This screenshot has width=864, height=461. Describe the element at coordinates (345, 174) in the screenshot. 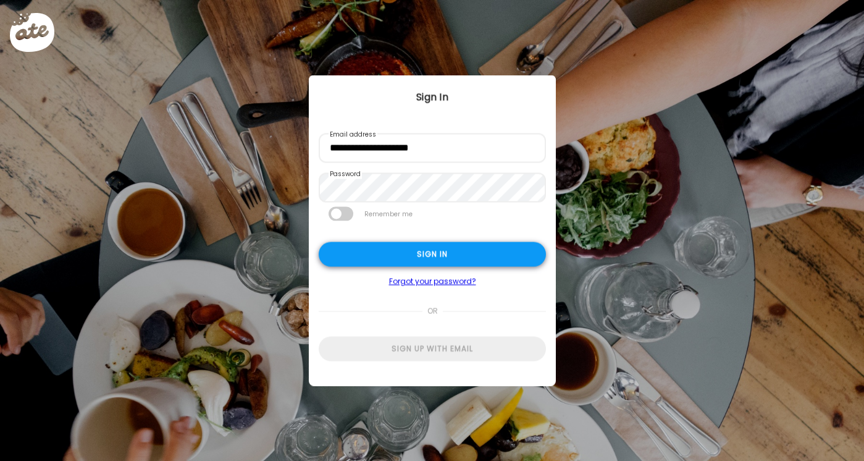

I see `label: Password` at that location.